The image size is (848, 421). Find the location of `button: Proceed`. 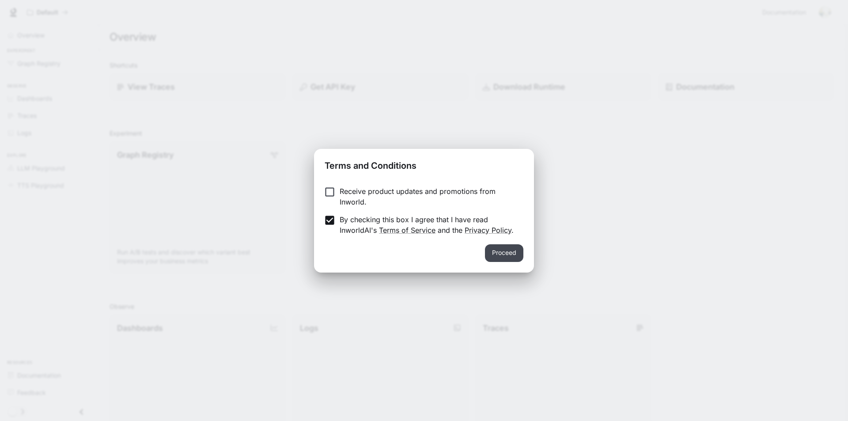

button: Proceed is located at coordinates (504, 253).